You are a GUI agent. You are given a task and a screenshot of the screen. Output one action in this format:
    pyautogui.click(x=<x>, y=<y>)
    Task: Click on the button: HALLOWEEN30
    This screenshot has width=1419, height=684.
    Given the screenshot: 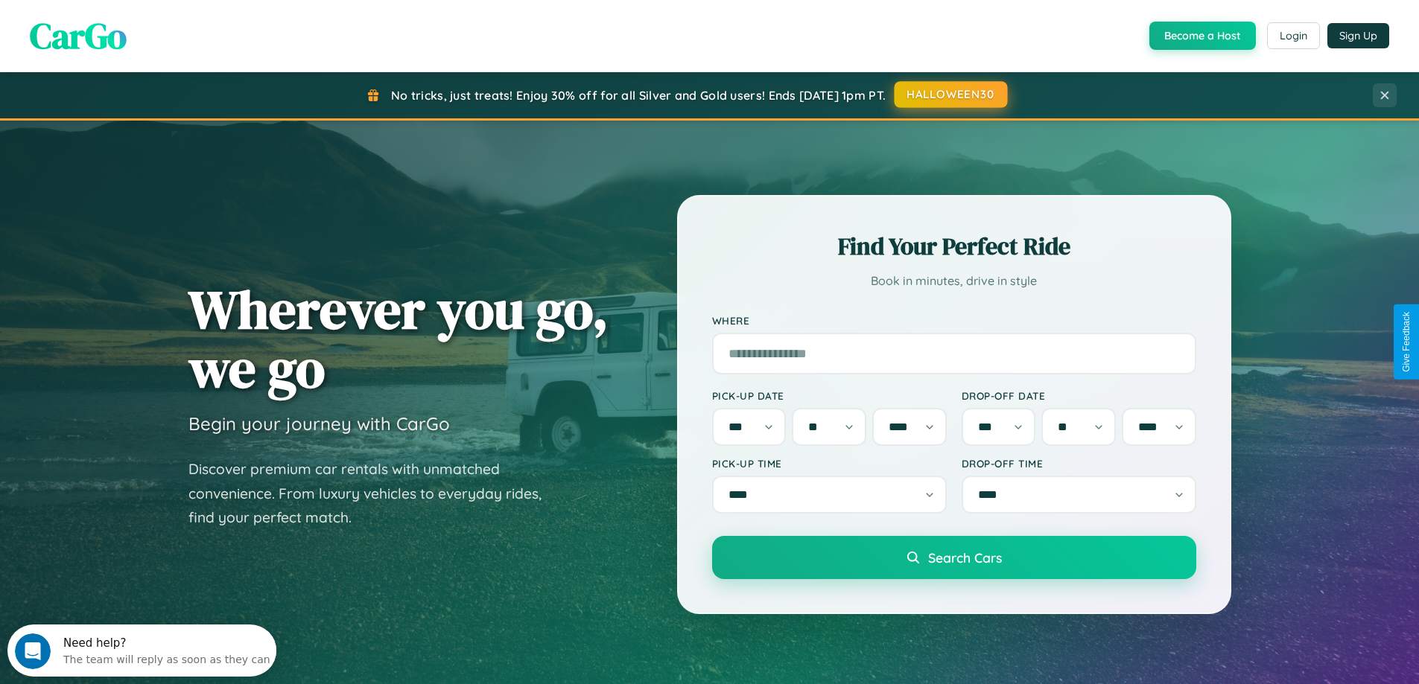 What is the action you would take?
    pyautogui.click(x=951, y=95)
    